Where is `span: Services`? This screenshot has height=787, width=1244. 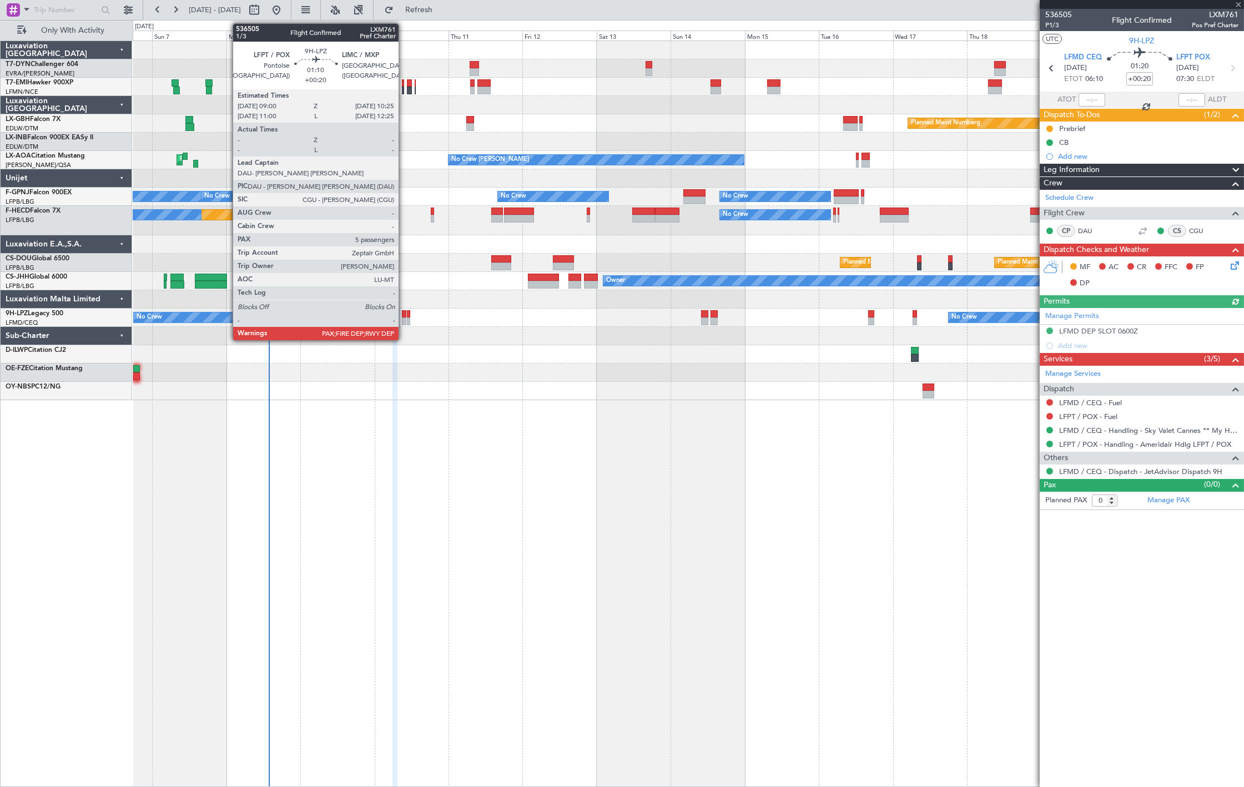 span: Services is located at coordinates (1058, 359).